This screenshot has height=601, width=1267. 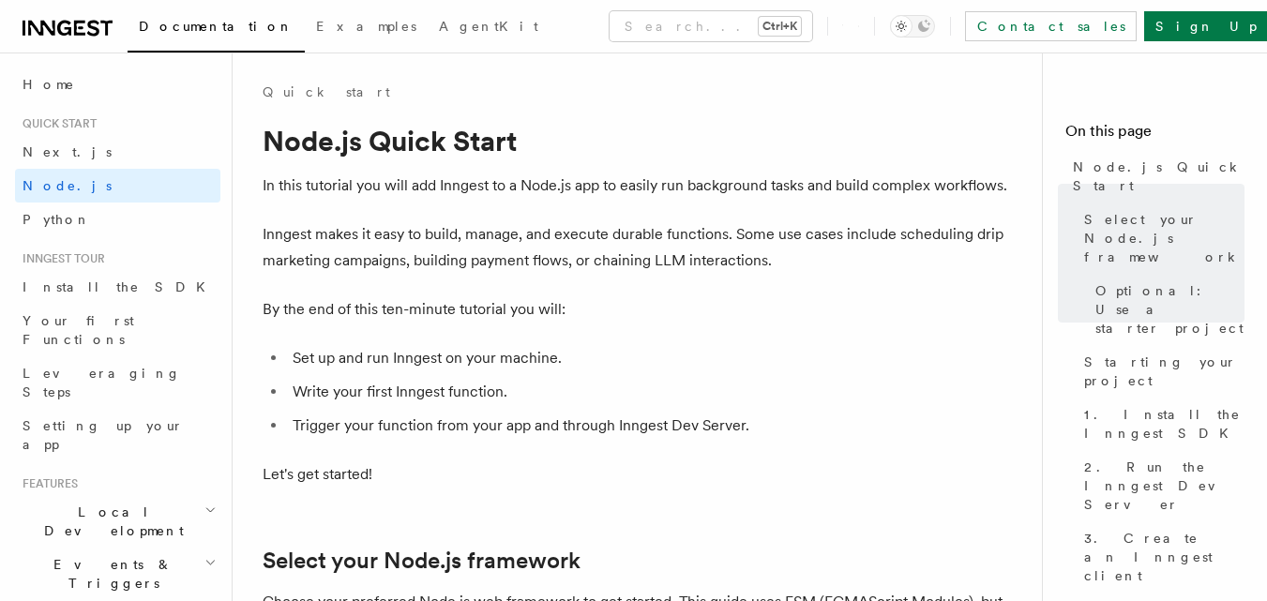 What do you see at coordinates (117, 521) in the screenshot?
I see `button: Local Development` at bounding box center [117, 521].